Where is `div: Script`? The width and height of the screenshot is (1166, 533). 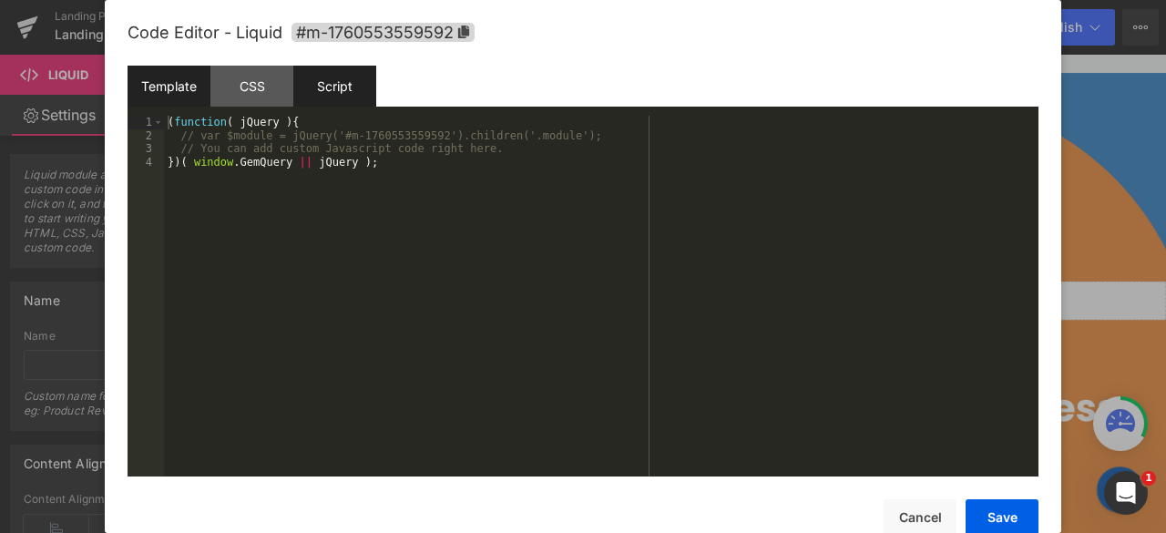 div: Script is located at coordinates (334, 86).